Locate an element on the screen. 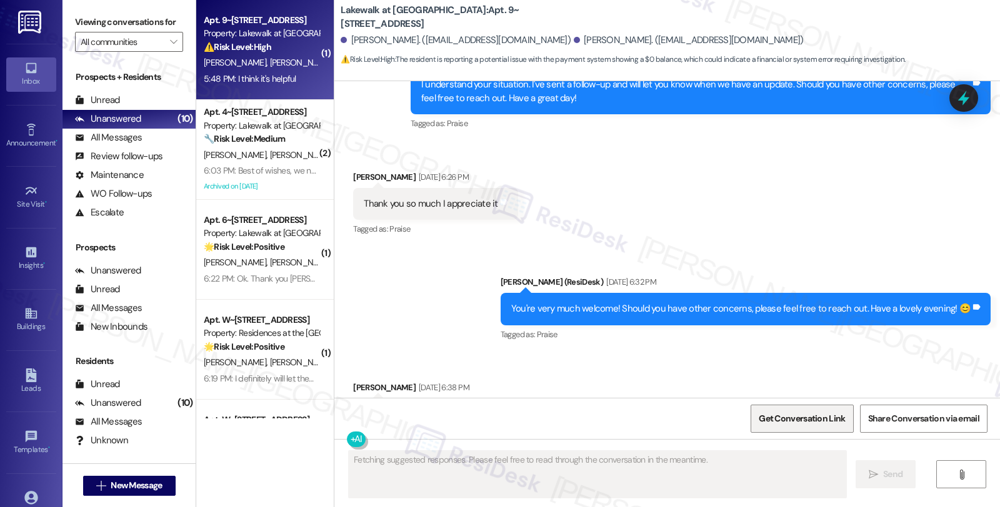 This screenshot has height=507, width=1000. div: Unknown is located at coordinates (101, 441).